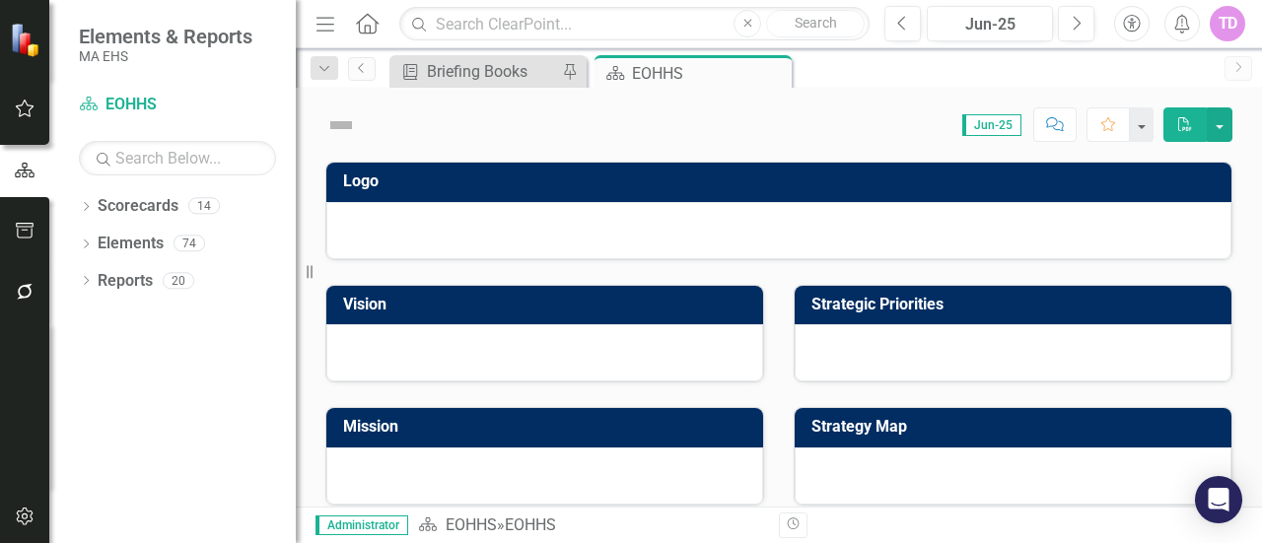  Describe the element at coordinates (341, 125) in the screenshot. I see `img: Not Defined` at that location.